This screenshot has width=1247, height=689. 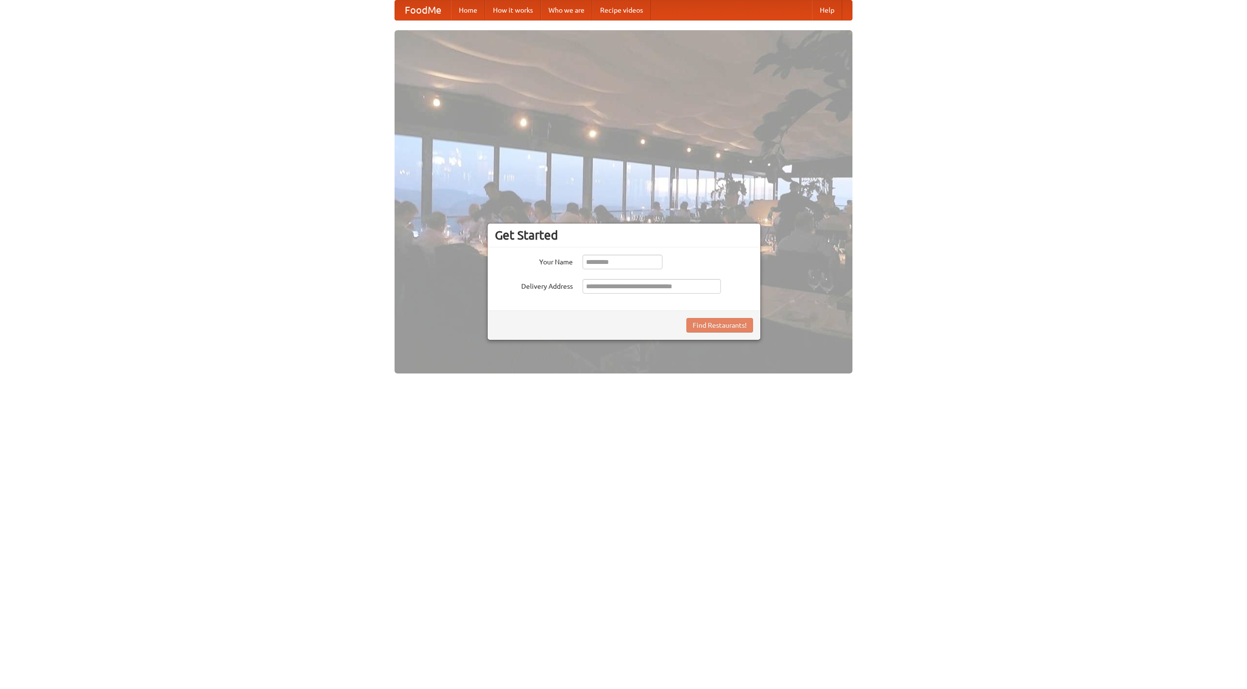 I want to click on label: Delivery Address, so click(x=534, y=285).